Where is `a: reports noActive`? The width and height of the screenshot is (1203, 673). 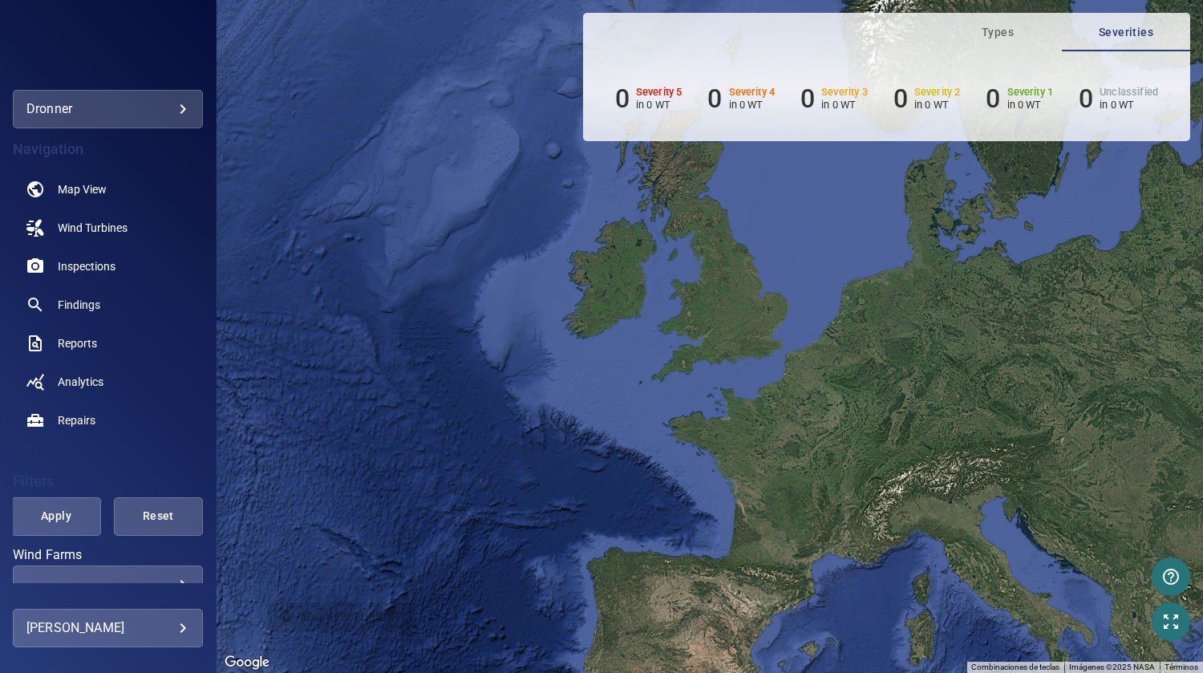
a: reports noActive is located at coordinates (107, 343).